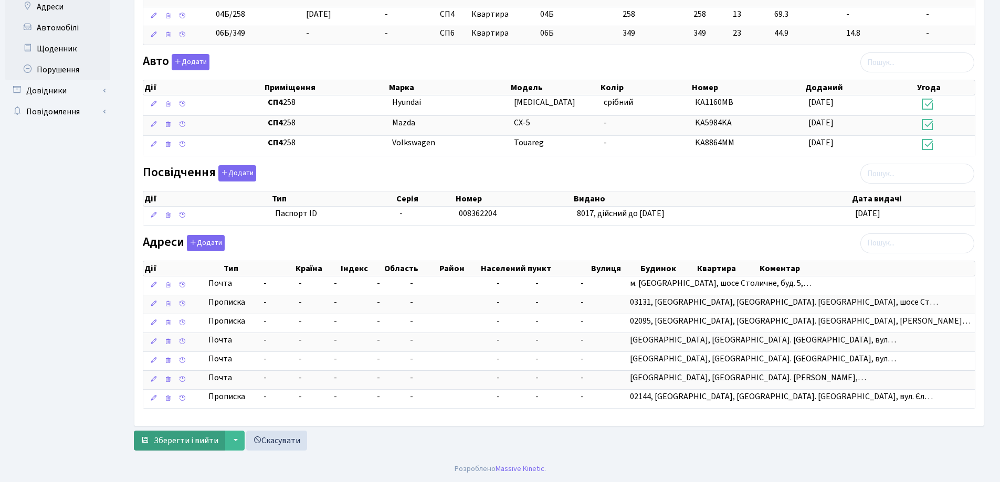 The image size is (1000, 482). I want to click on th: Марка, so click(449, 88).